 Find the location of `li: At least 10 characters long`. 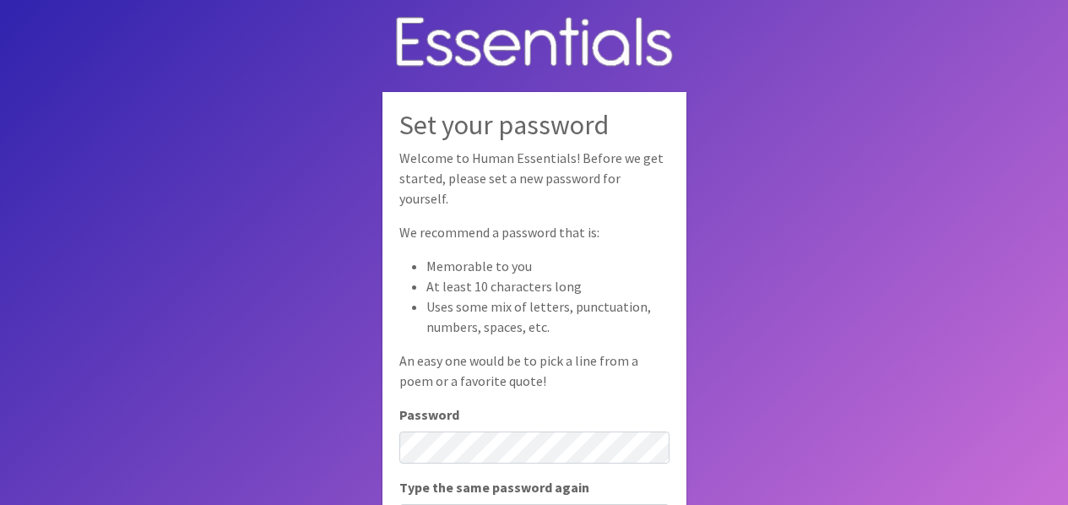

li: At least 10 characters long is located at coordinates (548, 286).